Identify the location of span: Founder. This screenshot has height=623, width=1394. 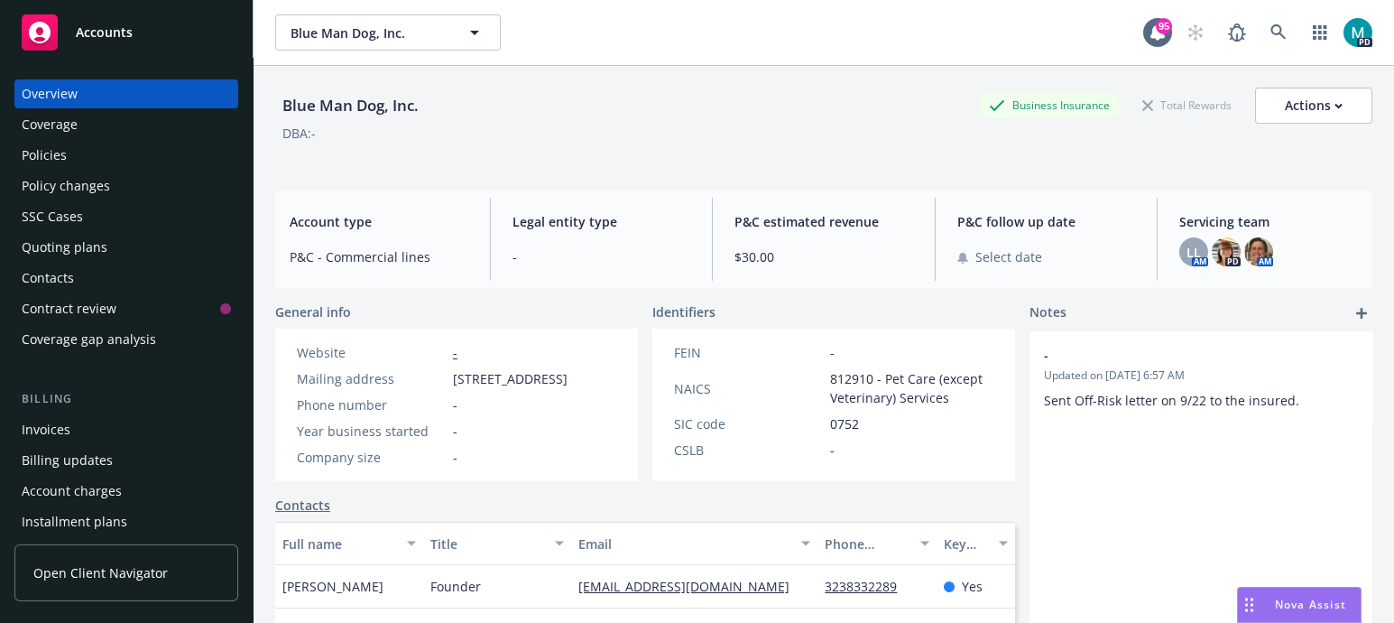
(456, 586).